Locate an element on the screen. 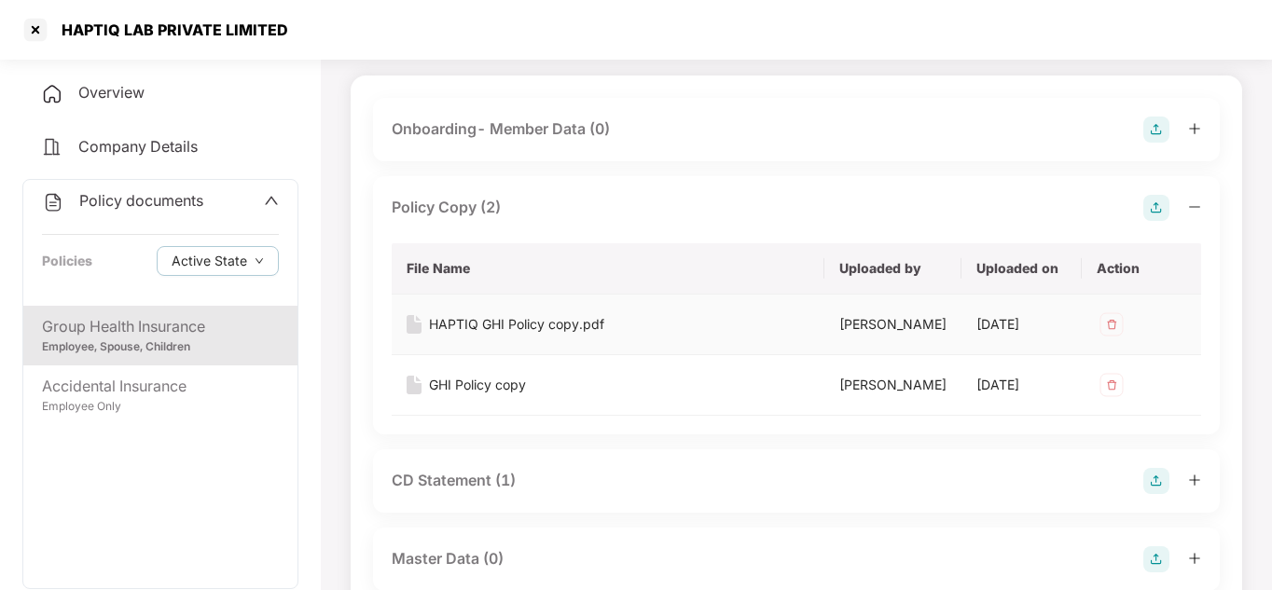  div: Master Data (0) is located at coordinates (448, 559).